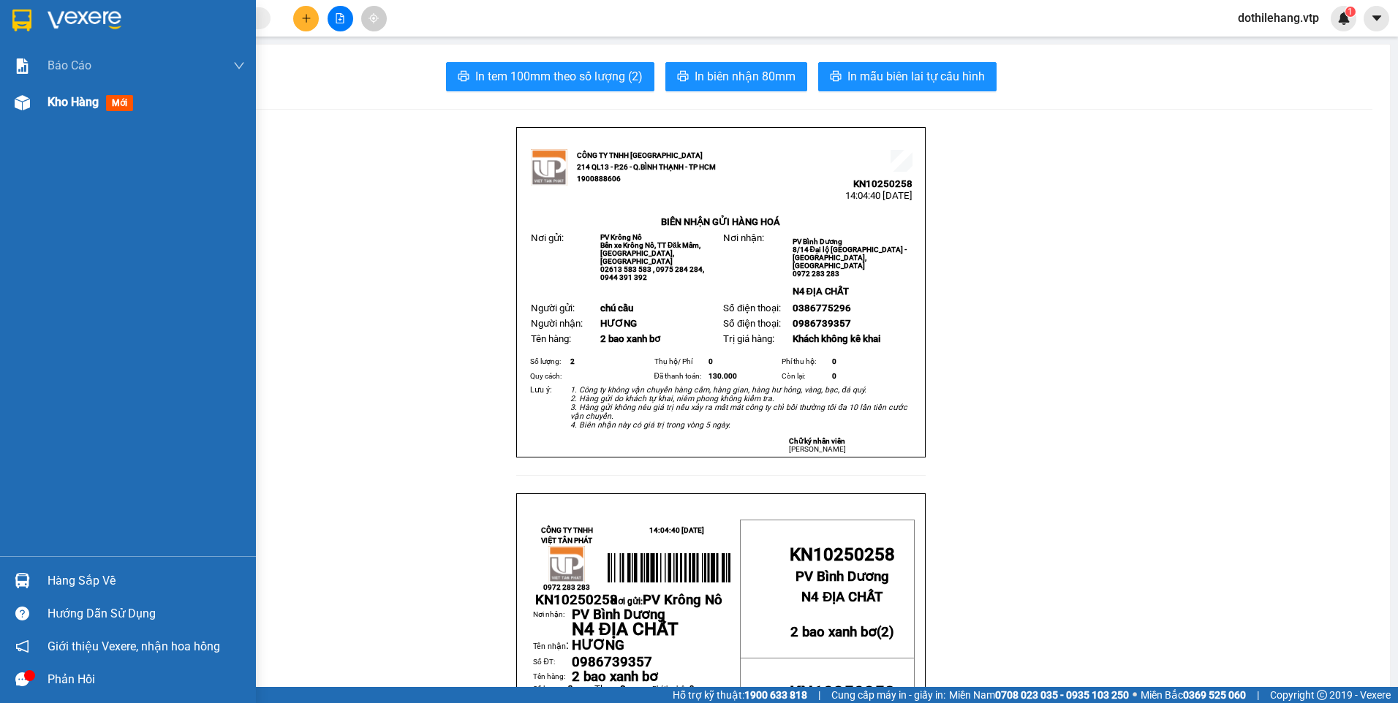 The width and height of the screenshot is (1398, 703). I want to click on td: Quy cách:, so click(547, 376).